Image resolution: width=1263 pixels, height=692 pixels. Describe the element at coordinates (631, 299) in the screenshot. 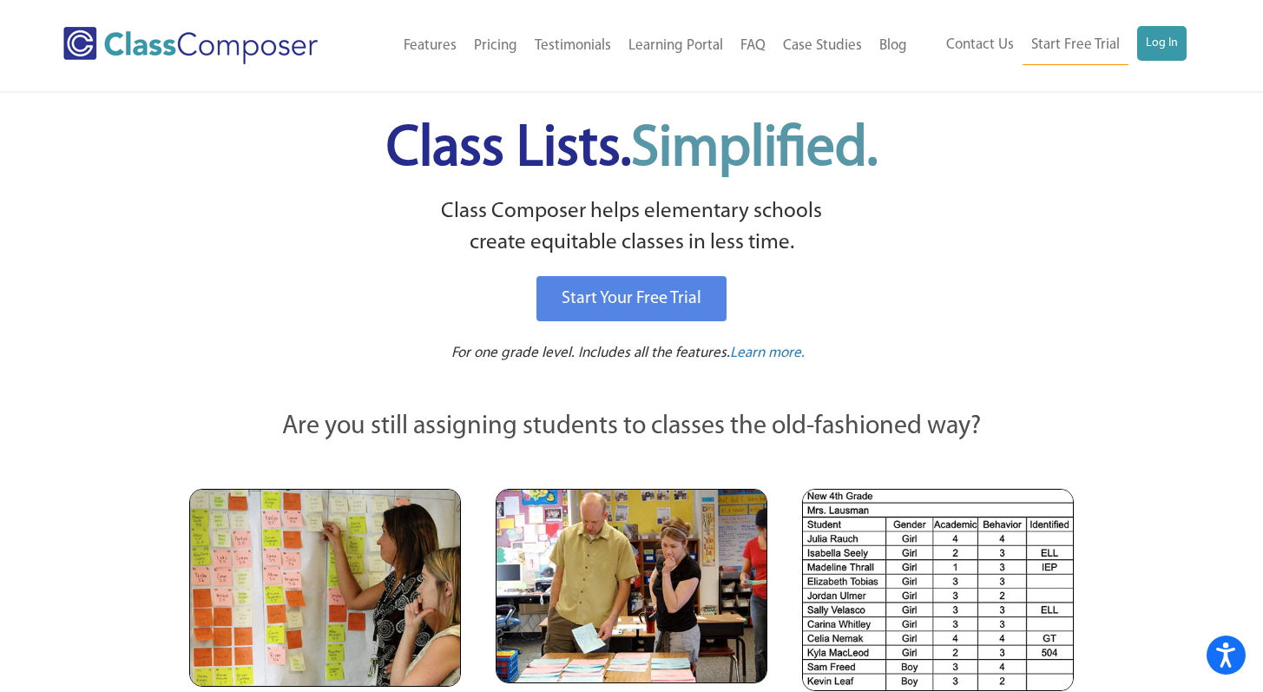

I see `span: Start Your Free Trial` at that location.